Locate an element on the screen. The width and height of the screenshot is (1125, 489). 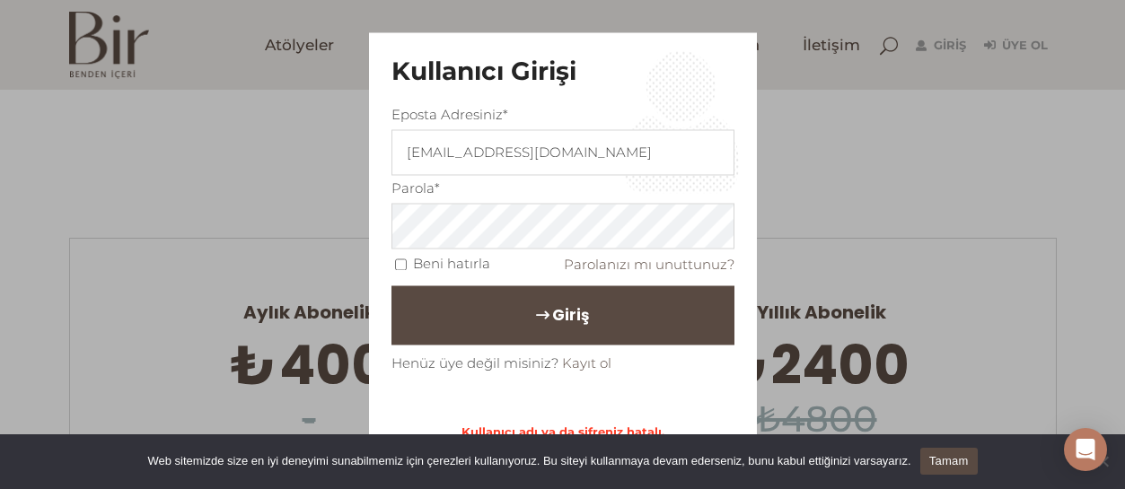
label: Beni hatırla is located at coordinates (451, 264).